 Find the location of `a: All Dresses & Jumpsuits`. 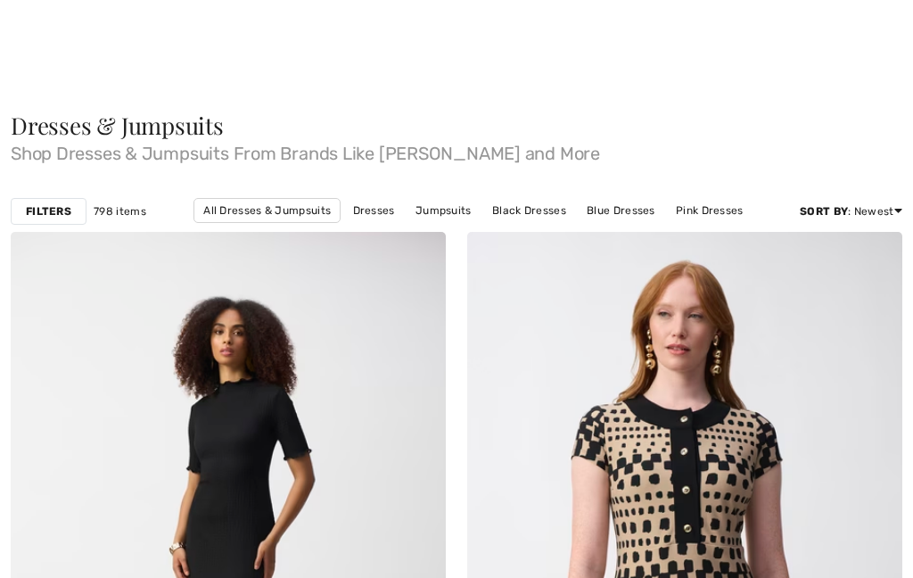

a: All Dresses & Jumpsuits is located at coordinates (267, 210).